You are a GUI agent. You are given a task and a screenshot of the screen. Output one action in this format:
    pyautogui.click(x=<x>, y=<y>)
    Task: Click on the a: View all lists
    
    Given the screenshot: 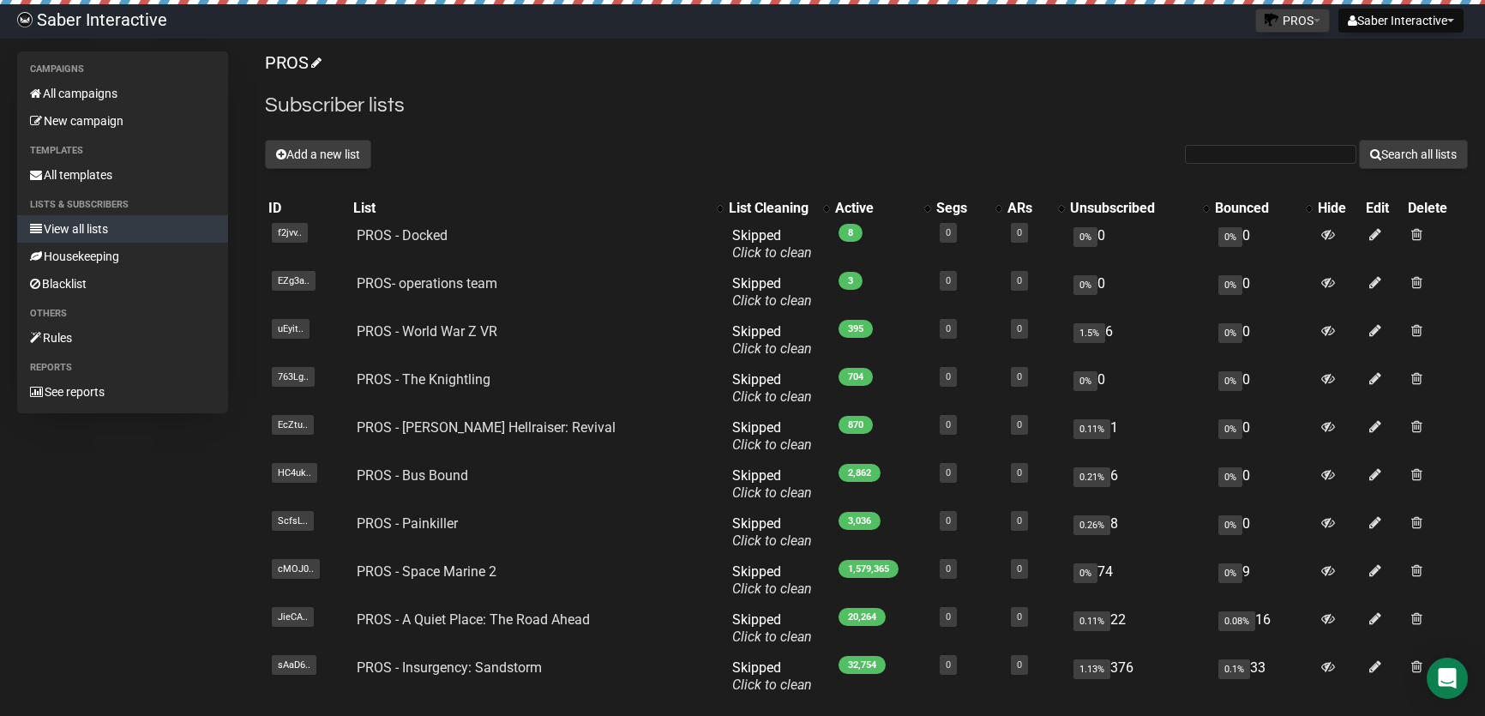 What is the action you would take?
    pyautogui.click(x=123, y=229)
    